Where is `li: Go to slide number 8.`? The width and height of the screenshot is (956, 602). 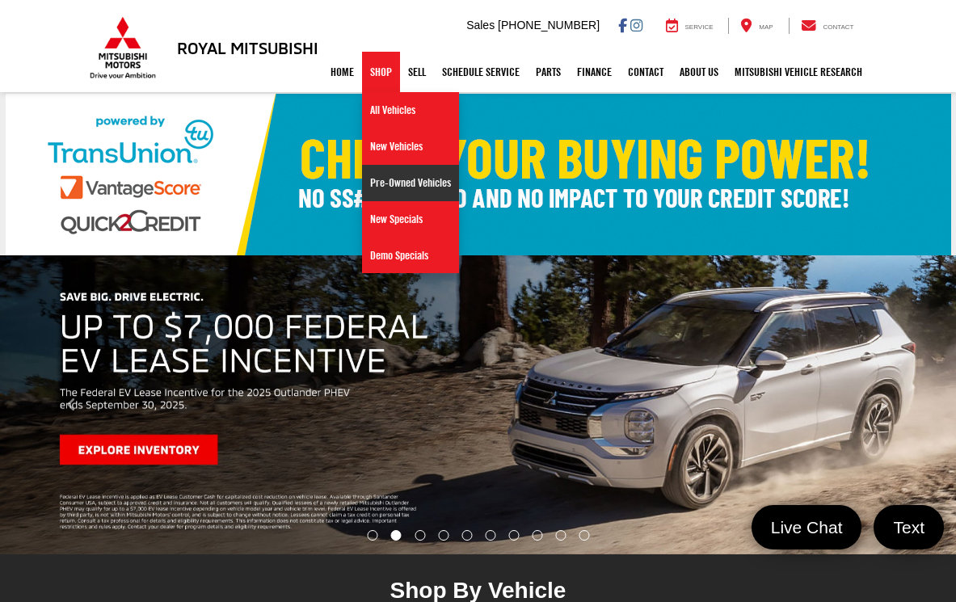 li: Go to slide number 8. is located at coordinates (537, 535).